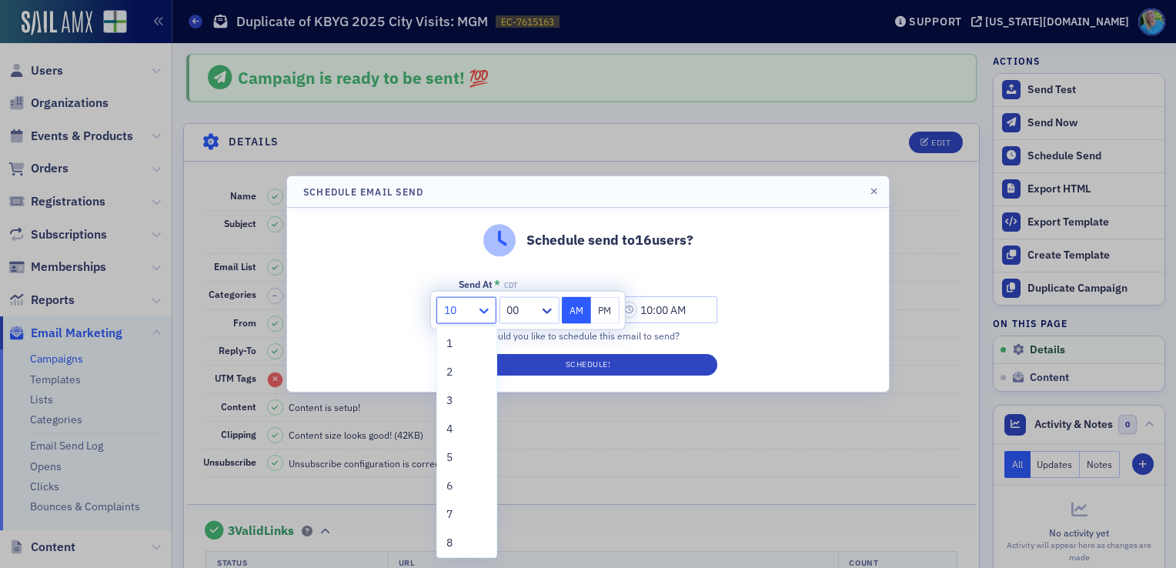 The width and height of the screenshot is (1176, 568). I want to click on abbr: This field is required, so click(497, 285).